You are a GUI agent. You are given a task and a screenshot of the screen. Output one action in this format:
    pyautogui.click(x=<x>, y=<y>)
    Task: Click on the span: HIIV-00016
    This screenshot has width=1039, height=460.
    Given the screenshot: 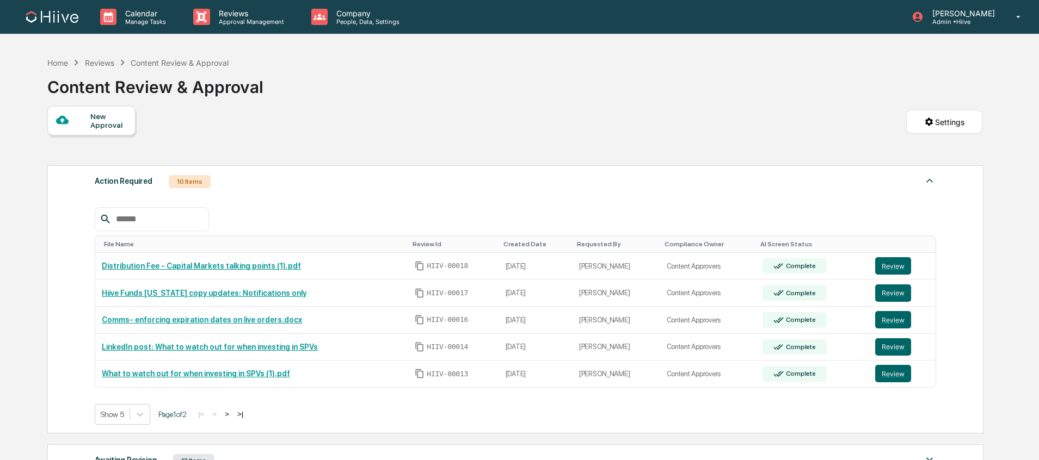 What is the action you would take?
    pyautogui.click(x=447, y=320)
    